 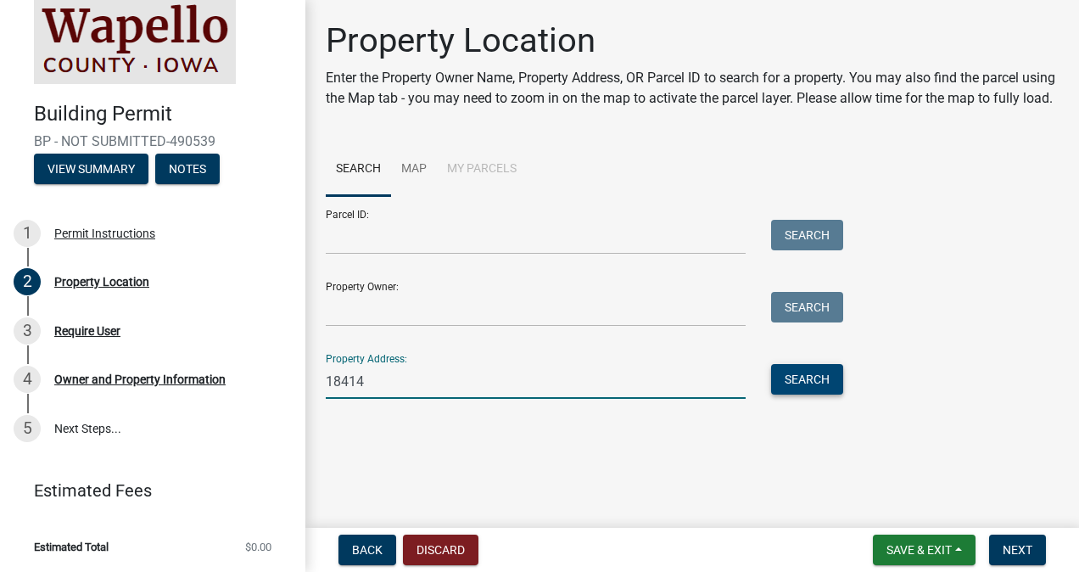 What do you see at coordinates (188, 170) in the screenshot?
I see `wm-modal-confirm: Notes` at bounding box center [188, 170].